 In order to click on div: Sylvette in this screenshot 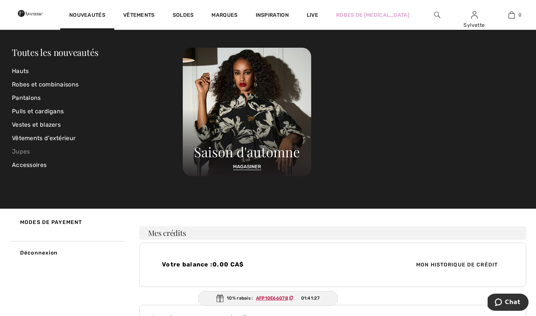, I will do `click(475, 25)`.